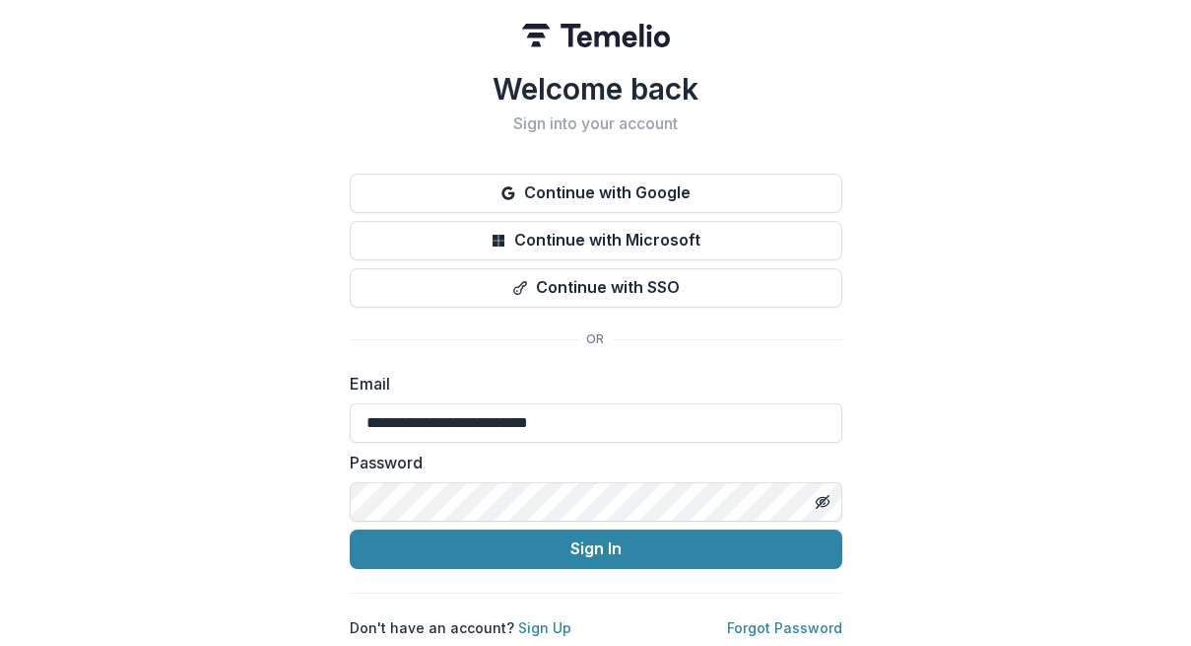 The width and height of the screenshot is (1191, 646). Describe the element at coordinates (596, 123) in the screenshot. I see `h2: Sign into your account` at that location.